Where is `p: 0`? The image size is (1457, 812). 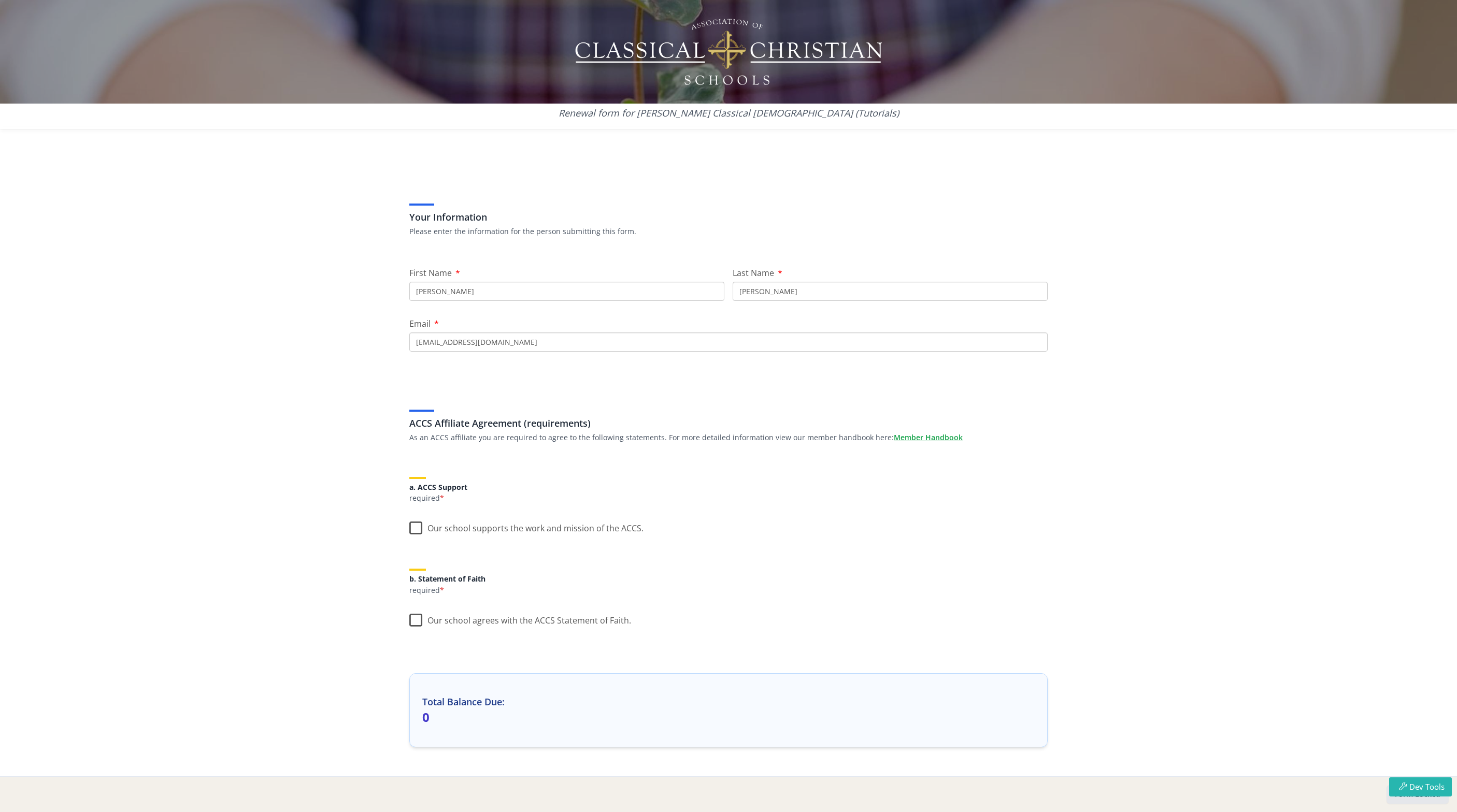 p: 0 is located at coordinates (728, 717).